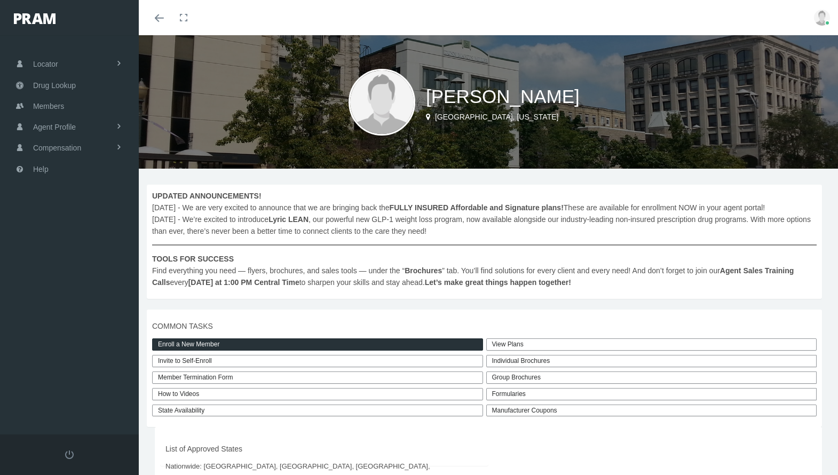 This screenshot has height=475, width=838. I want to click on span: Locator, so click(45, 64).